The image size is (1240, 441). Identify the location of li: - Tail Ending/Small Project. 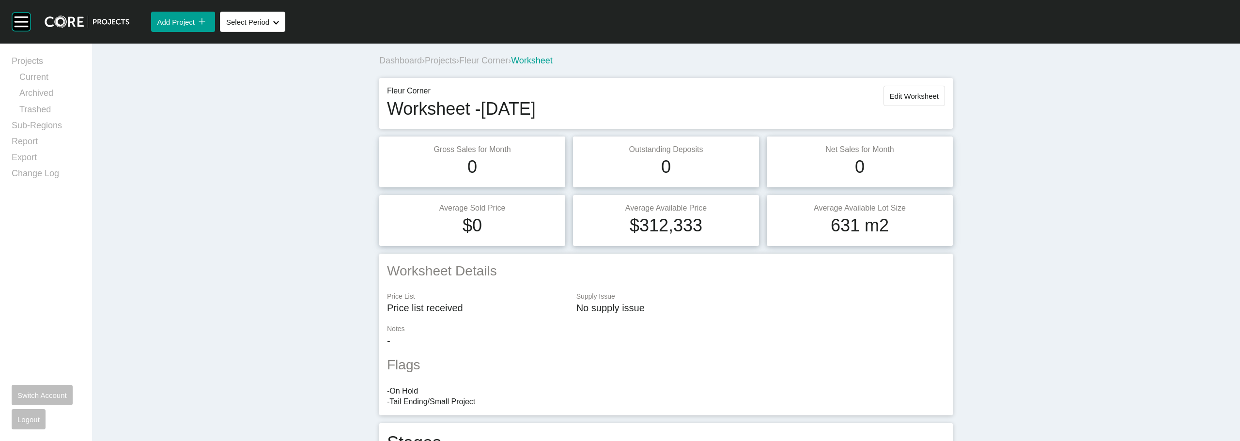
(666, 402).